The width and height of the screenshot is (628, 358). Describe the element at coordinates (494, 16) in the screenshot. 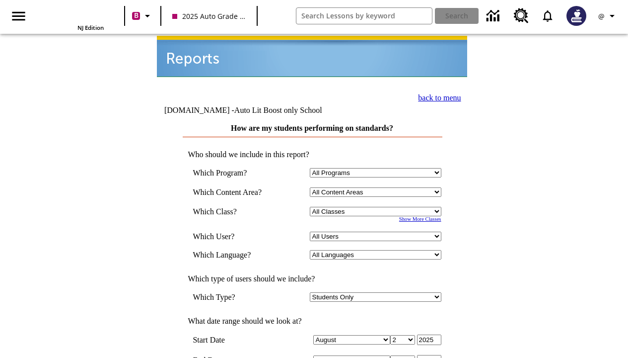

I see `a: Data Center` at that location.